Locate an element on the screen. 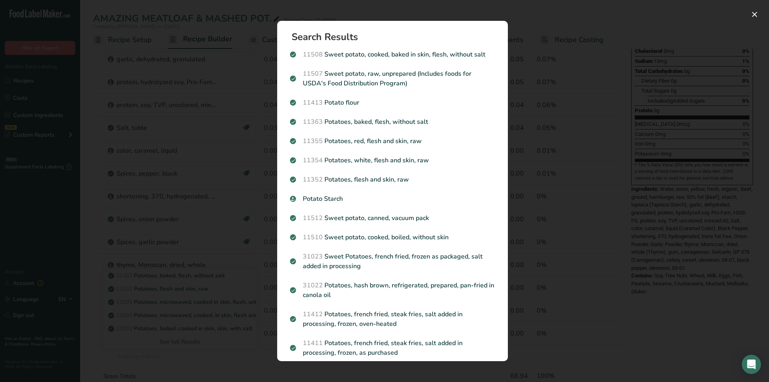 This screenshot has width=769, height=382. p: Sweet potato, cooked, baked in skin, flesh, without salt is located at coordinates (393, 54).